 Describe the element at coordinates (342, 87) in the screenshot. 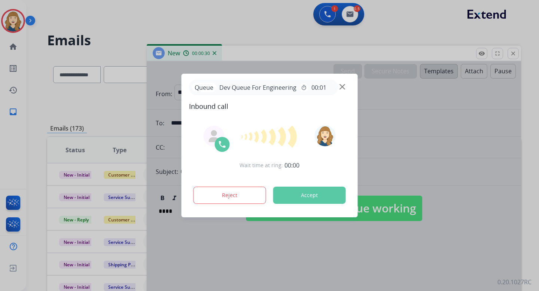

I see `img: close-button` at that location.